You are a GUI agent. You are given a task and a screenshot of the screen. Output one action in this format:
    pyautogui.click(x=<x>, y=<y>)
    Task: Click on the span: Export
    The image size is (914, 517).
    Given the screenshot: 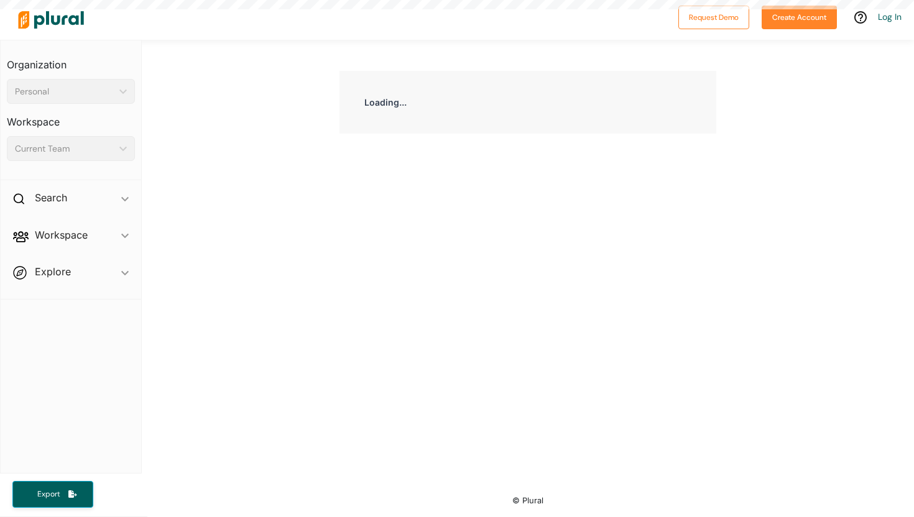 What is the action you would take?
    pyautogui.click(x=49, y=494)
    